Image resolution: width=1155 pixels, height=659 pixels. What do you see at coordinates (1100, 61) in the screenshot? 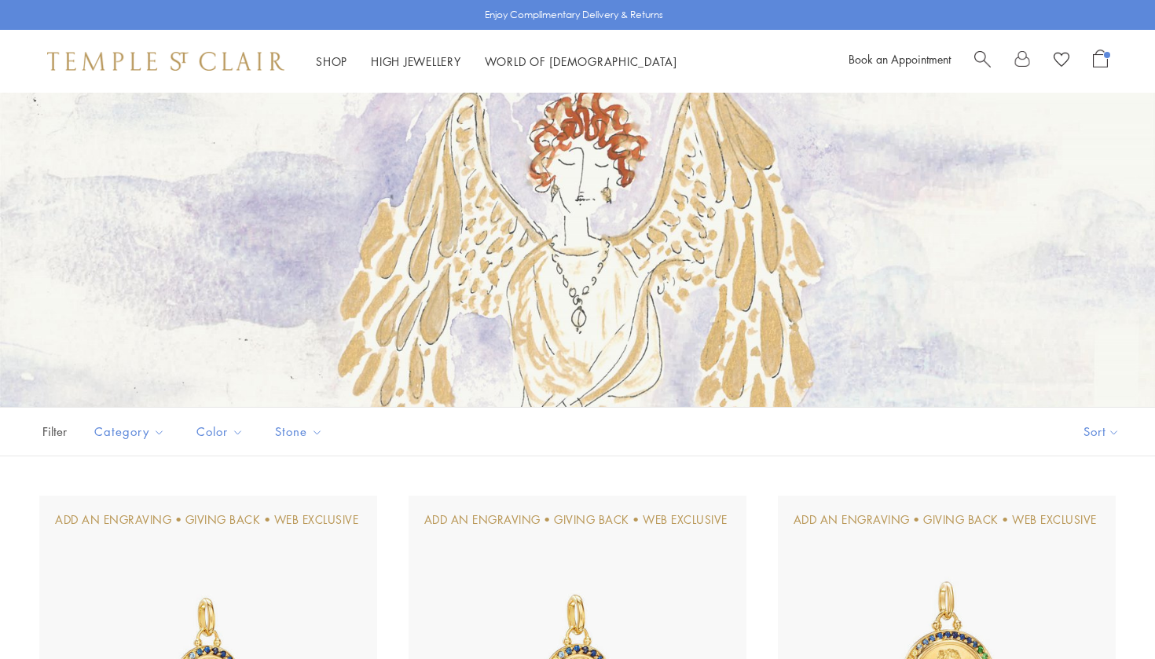
I see `a: Open Shopping Bag` at bounding box center [1100, 61].